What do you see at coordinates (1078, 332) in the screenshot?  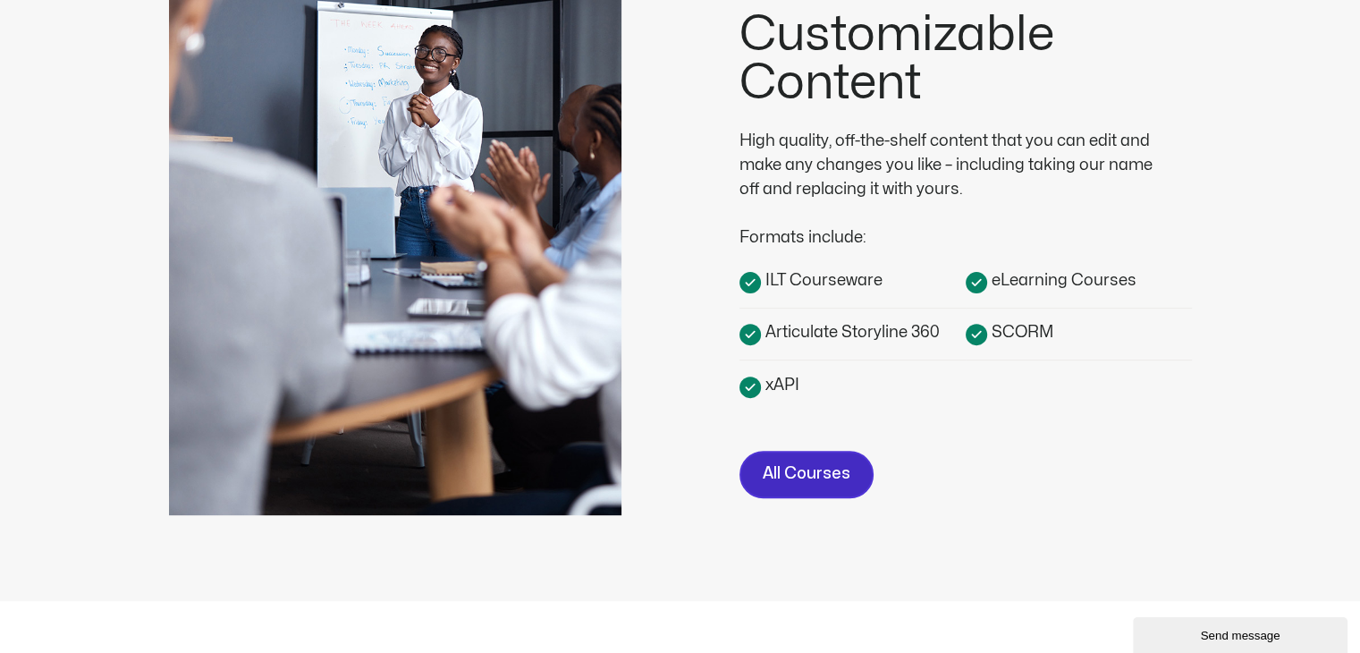 I see `a: SCORM` at bounding box center [1078, 332].